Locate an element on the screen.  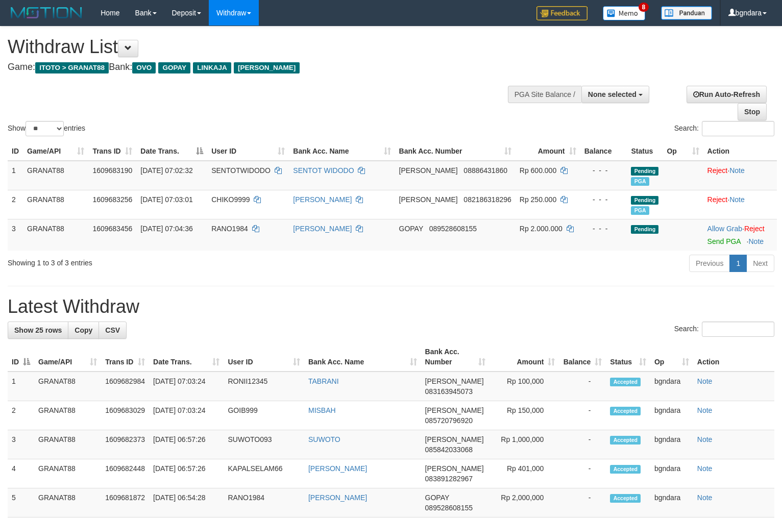
td: 1609683029 is located at coordinates (125, 415).